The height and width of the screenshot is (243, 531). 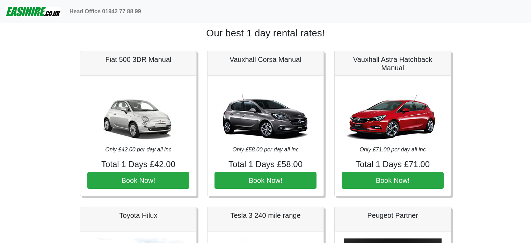 What do you see at coordinates (138, 149) in the screenshot?
I see `i: Only £42.00 per day all inc` at bounding box center [138, 149].